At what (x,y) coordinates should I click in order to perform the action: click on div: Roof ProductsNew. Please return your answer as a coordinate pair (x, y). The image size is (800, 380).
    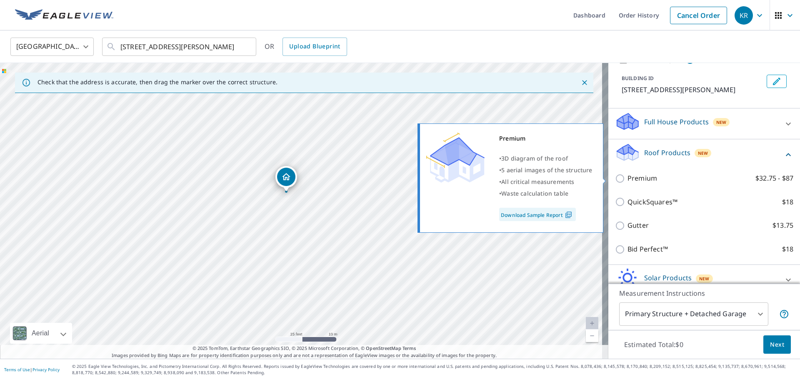
    Looking at the image, I should click on (704, 154).